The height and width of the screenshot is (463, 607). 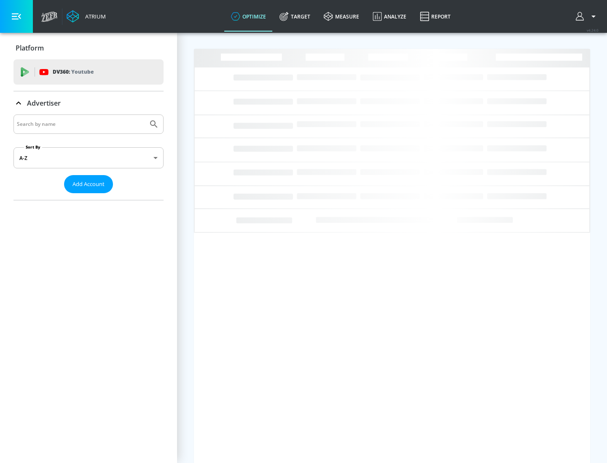 What do you see at coordinates (248, 16) in the screenshot?
I see `a: optimize` at bounding box center [248, 16].